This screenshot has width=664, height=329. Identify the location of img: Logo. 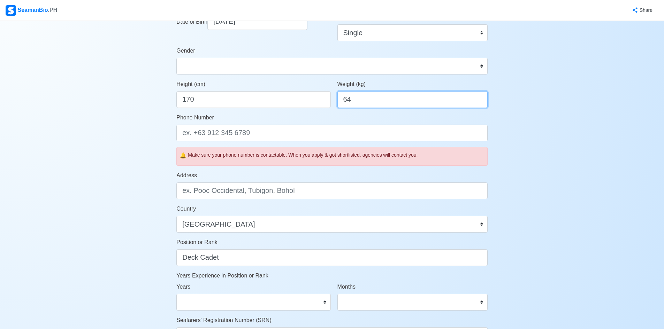
(11, 10).